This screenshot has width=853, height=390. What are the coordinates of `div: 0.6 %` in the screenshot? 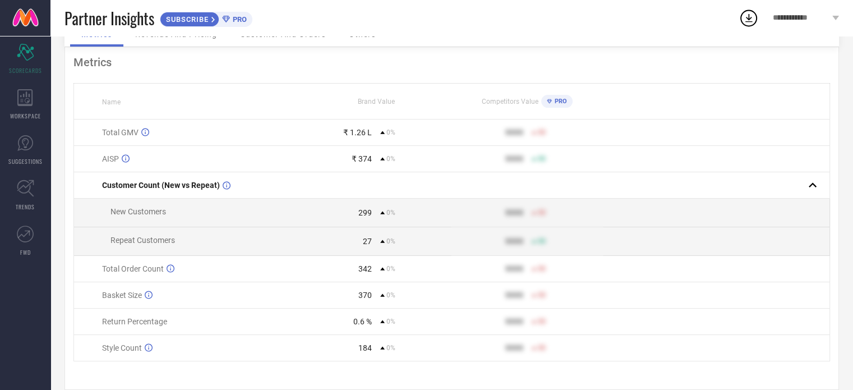 It's located at (362, 321).